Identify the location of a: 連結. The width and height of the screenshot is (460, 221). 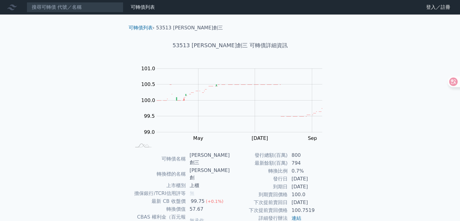
(297, 218).